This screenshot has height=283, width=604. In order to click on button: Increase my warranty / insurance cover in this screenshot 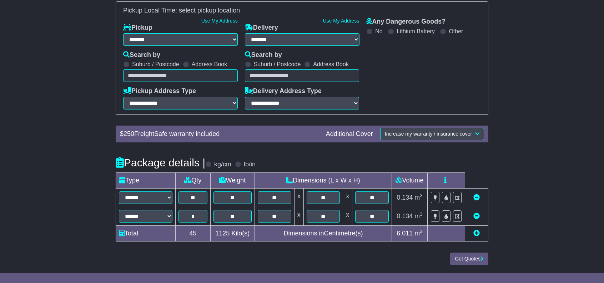, I will do `click(432, 134)`.